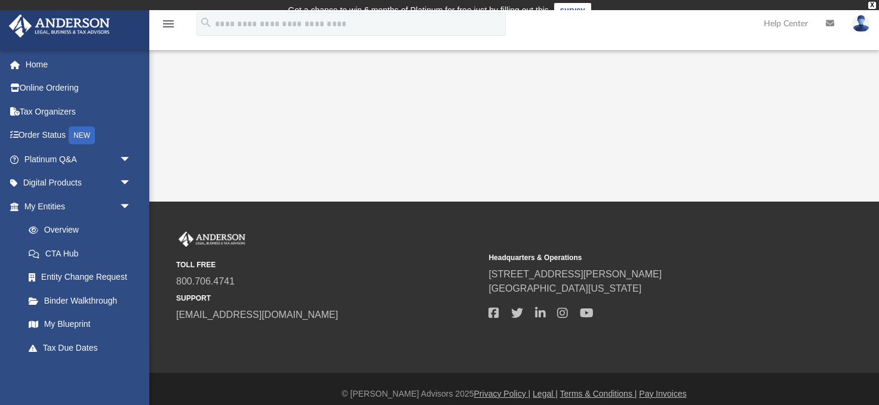 This screenshot has height=405, width=879. What do you see at coordinates (206, 23) in the screenshot?
I see `i: search` at bounding box center [206, 23].